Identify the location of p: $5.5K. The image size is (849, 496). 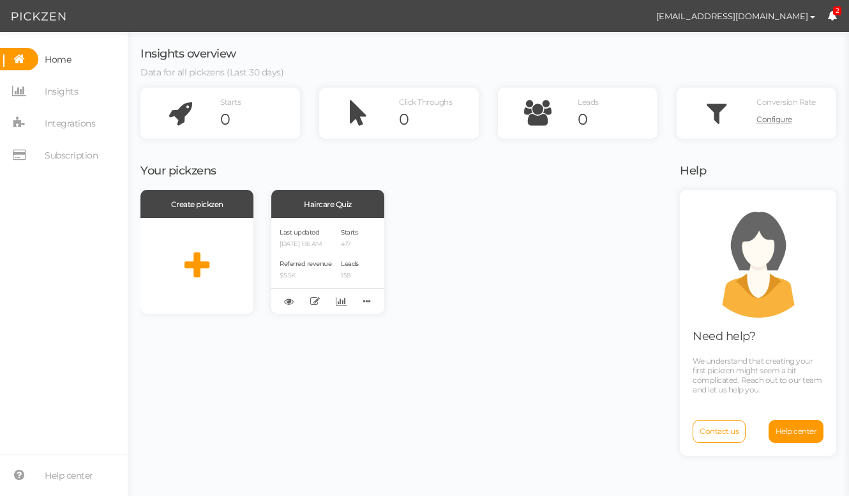
(305, 275).